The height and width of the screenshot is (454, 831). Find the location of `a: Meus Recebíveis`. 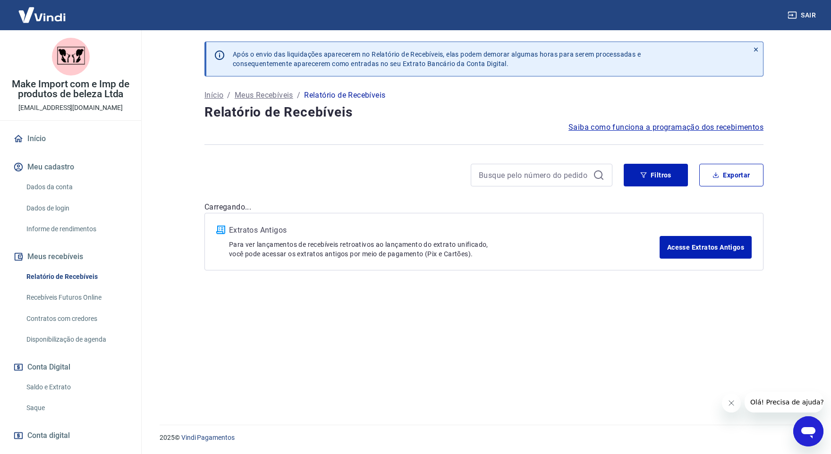

a: Meus Recebíveis is located at coordinates (264, 95).